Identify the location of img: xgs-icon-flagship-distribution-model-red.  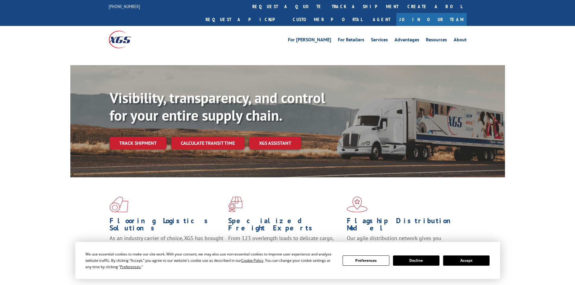
(357, 205).